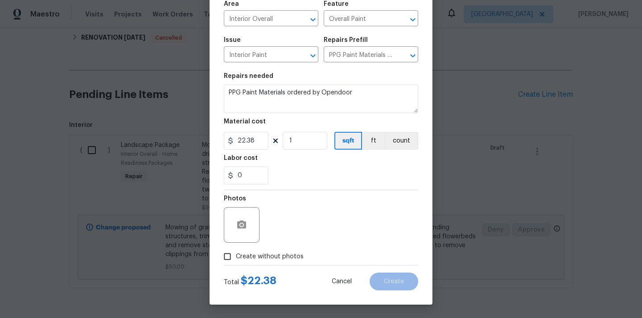 The height and width of the screenshot is (318, 642). What do you see at coordinates (336, 4) in the screenshot?
I see `h5: Feature` at bounding box center [336, 4].